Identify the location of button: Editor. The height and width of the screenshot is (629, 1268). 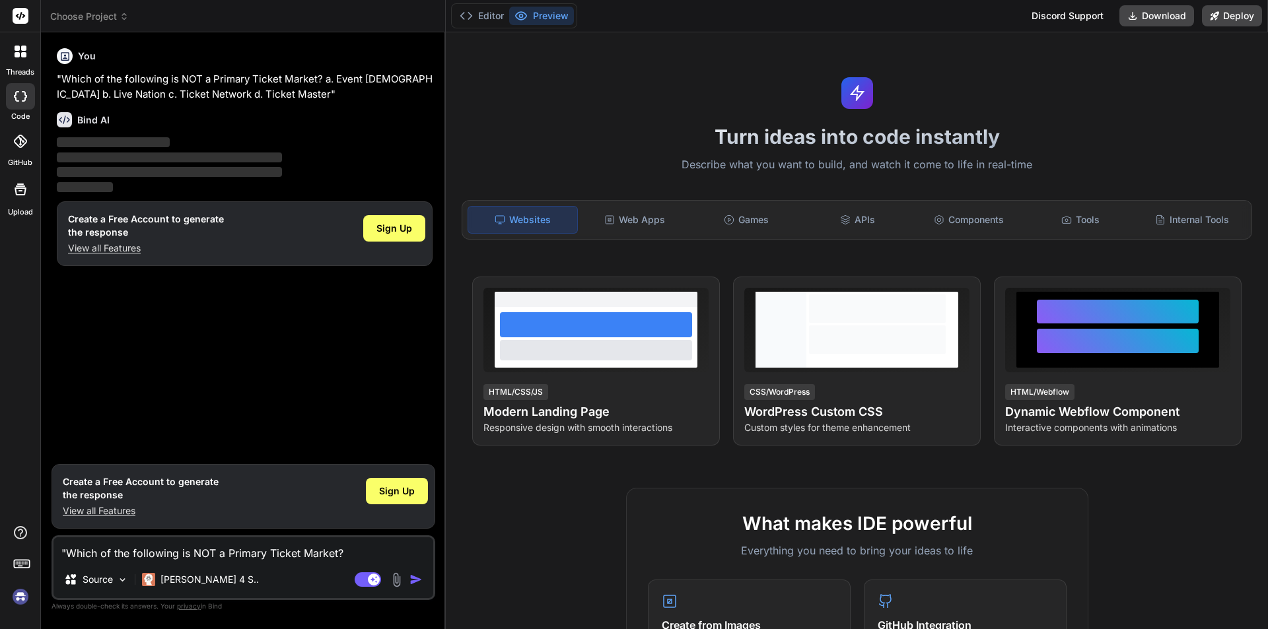
(481, 16).